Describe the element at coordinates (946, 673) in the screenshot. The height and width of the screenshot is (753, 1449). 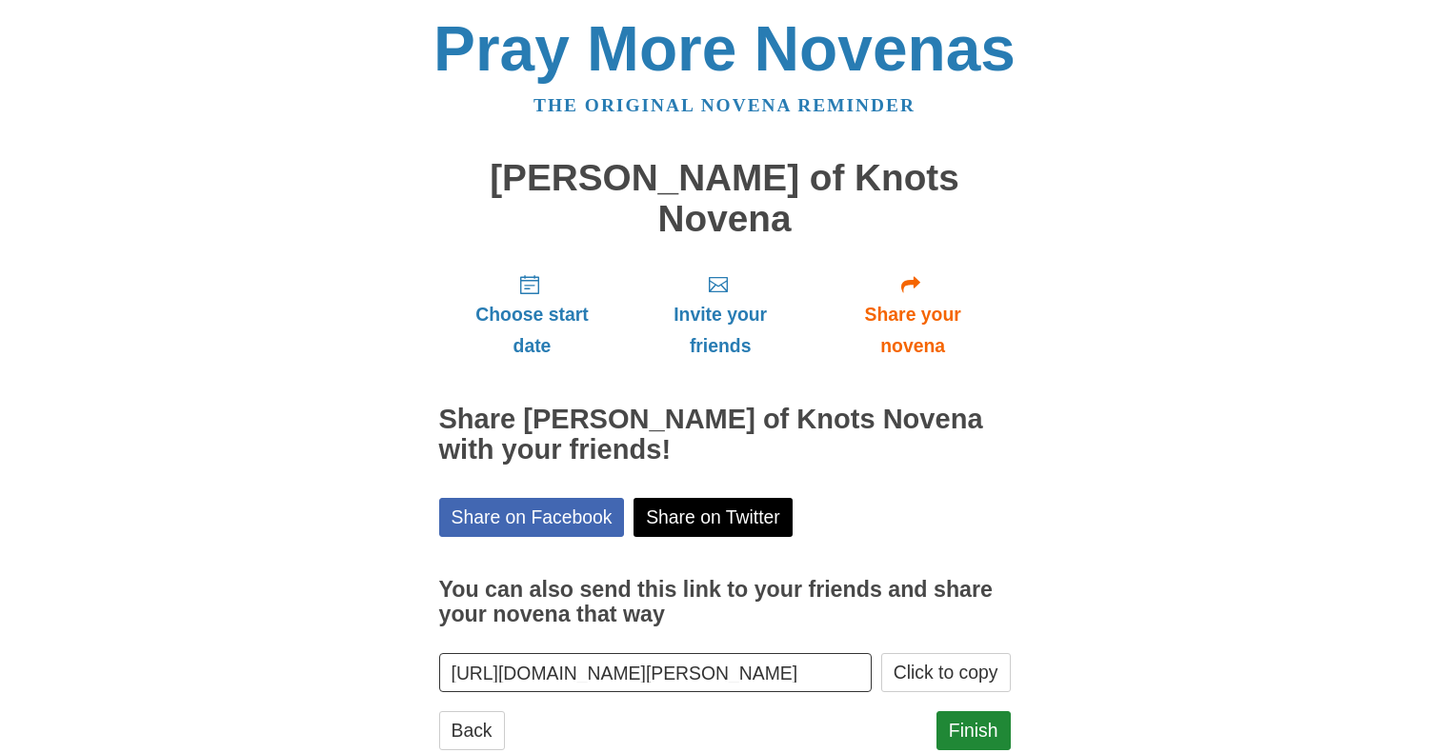
I see `button: Click to copy` at that location.